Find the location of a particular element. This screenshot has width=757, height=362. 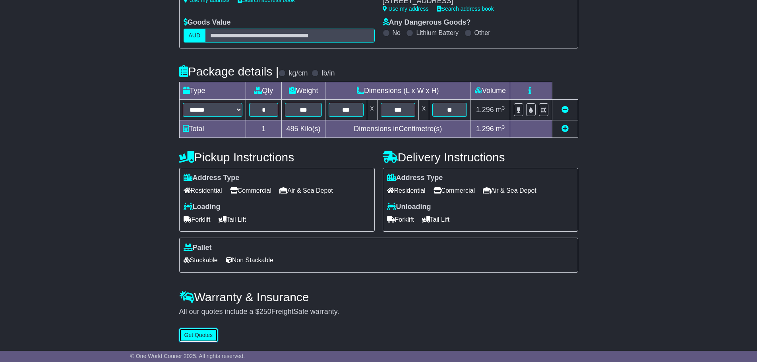

h4: Package details | is located at coordinates (229, 71).